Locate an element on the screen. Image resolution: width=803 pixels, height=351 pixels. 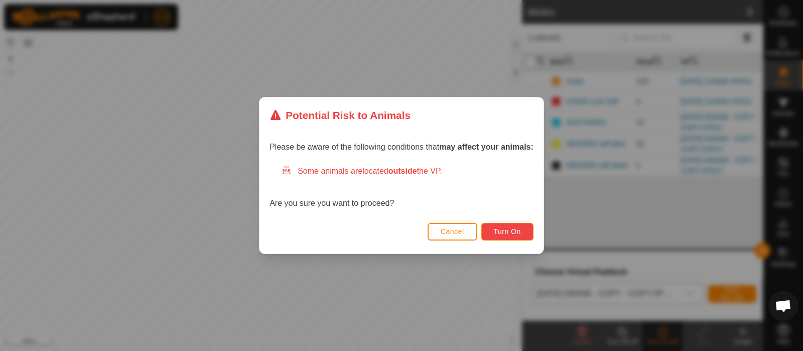
span: Please be aware of the following conditions that is located at coordinates (402, 147).